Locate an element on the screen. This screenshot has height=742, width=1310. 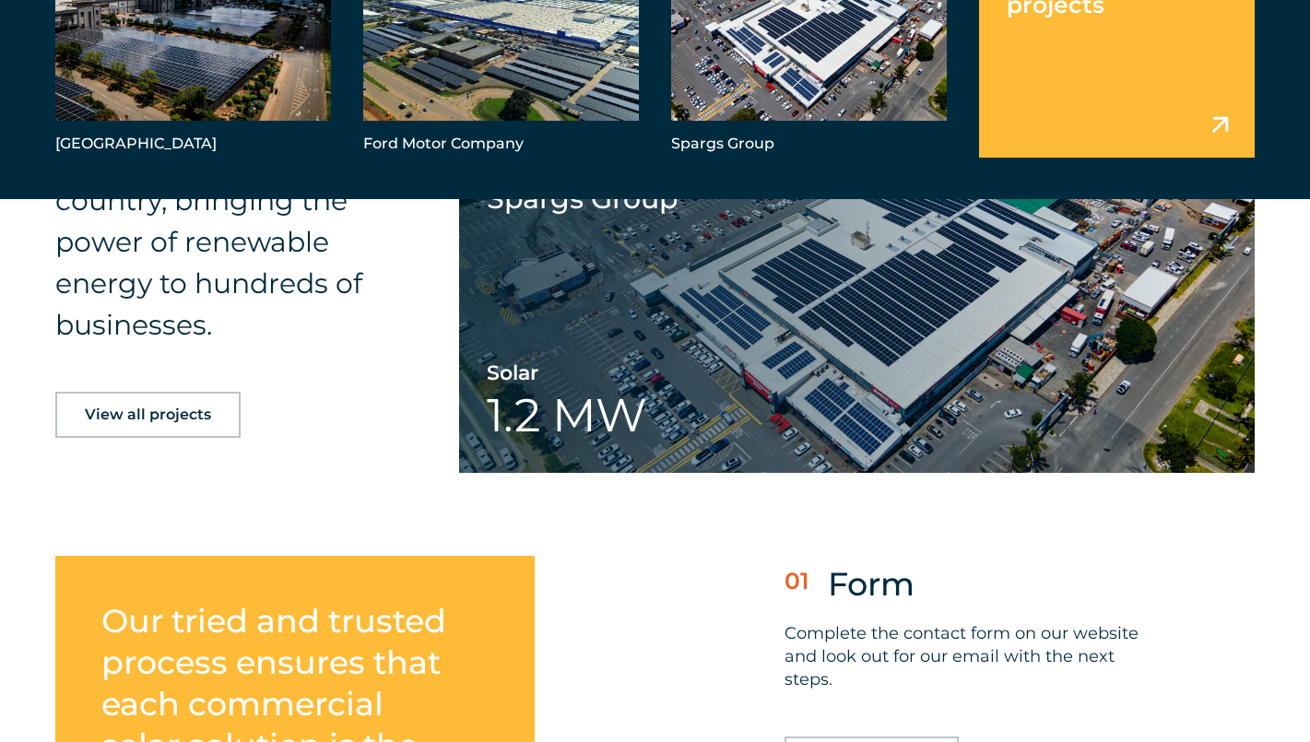
h4: Our portfolio of clean energy projects stretches across the country, bringing the power of renewa... is located at coordinates (227, 200).